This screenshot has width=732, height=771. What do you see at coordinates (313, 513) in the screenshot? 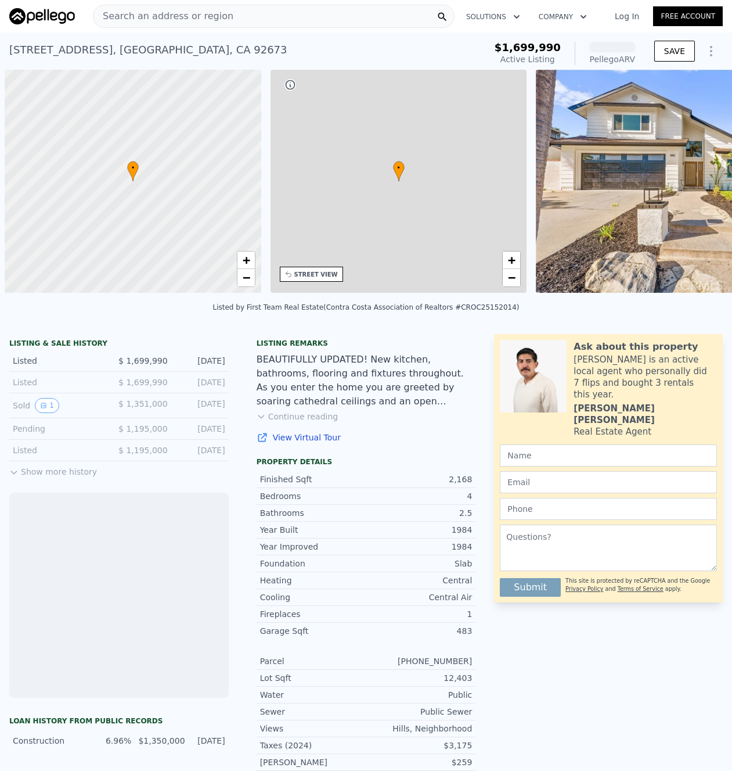
I see `div: Bathrooms` at bounding box center [313, 513].